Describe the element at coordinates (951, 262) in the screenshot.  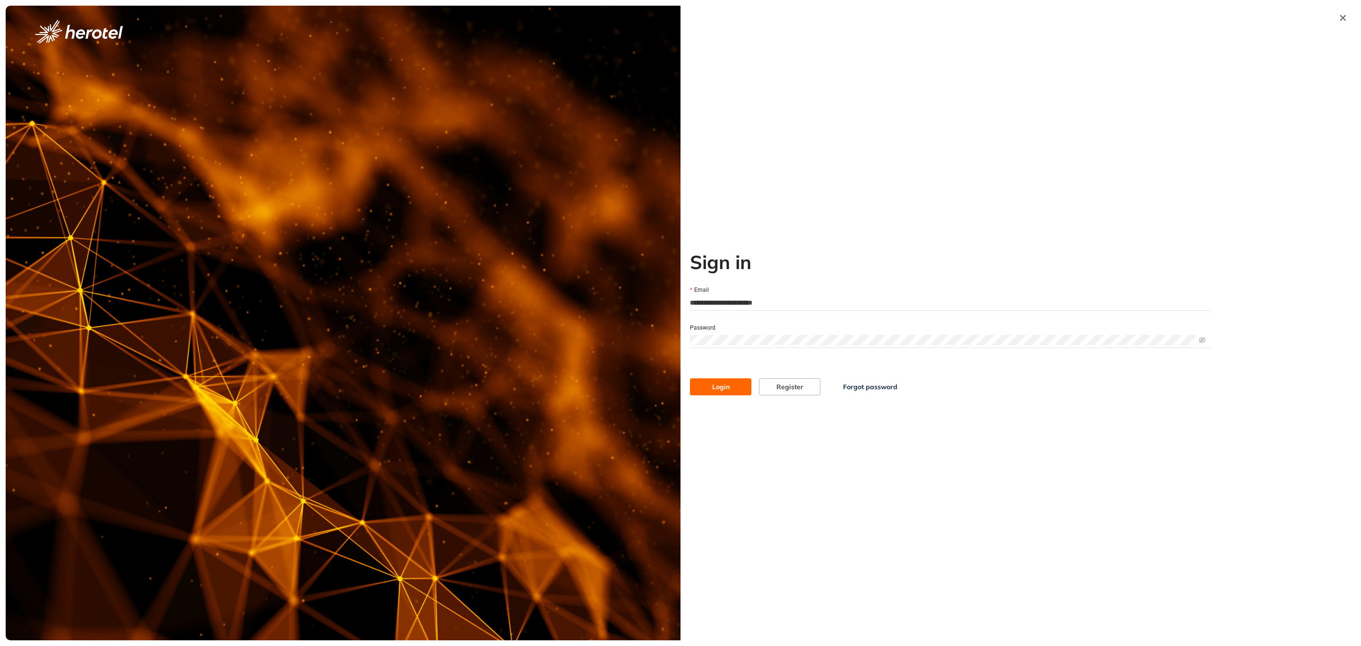
I see `h2: Sign in` at that location.